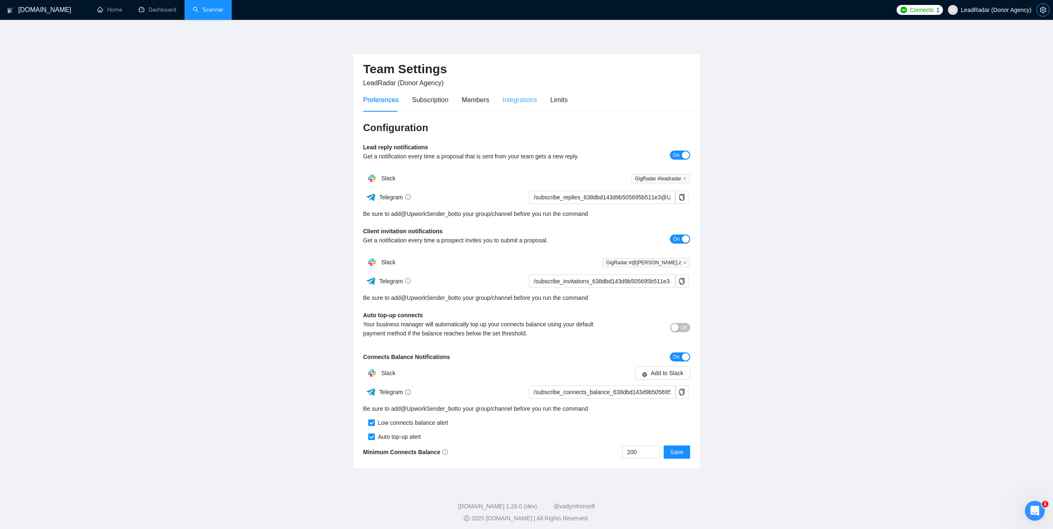 This screenshot has width=1053, height=529. What do you see at coordinates (574, 507) in the screenshot?
I see `a: @vadymhimself` at bounding box center [574, 507].